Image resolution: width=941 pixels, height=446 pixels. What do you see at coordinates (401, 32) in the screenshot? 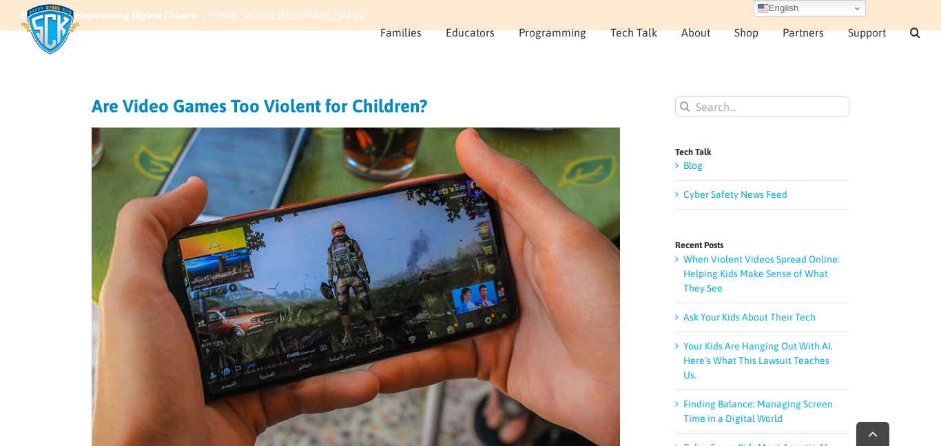
I see `span: Families` at bounding box center [401, 32].